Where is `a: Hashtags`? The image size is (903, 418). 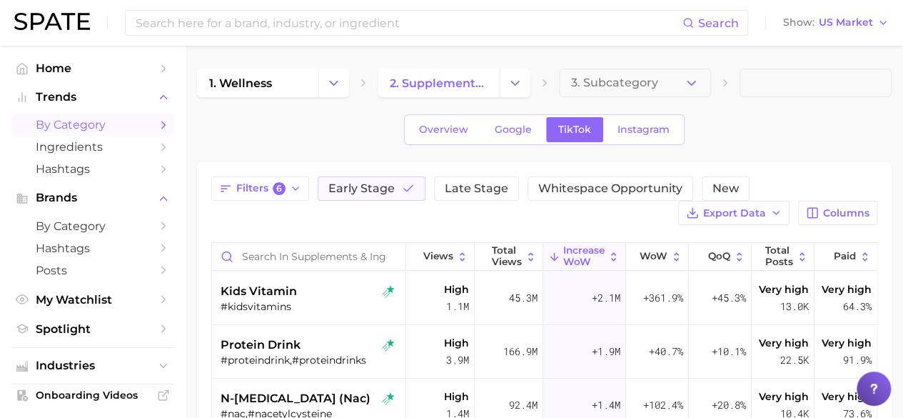
a: Hashtags is located at coordinates (93, 248).